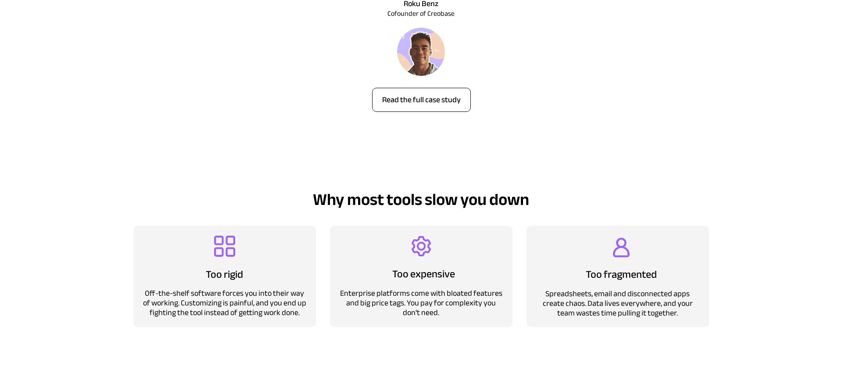  Describe the element at coordinates (421, 199) in the screenshot. I see `span: Why most tools slow you down` at that location.